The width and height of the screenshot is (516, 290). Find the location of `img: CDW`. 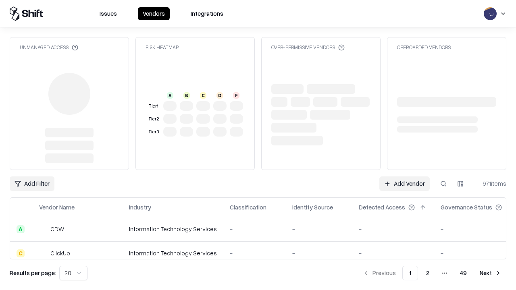

img: CDW is located at coordinates (43, 229).